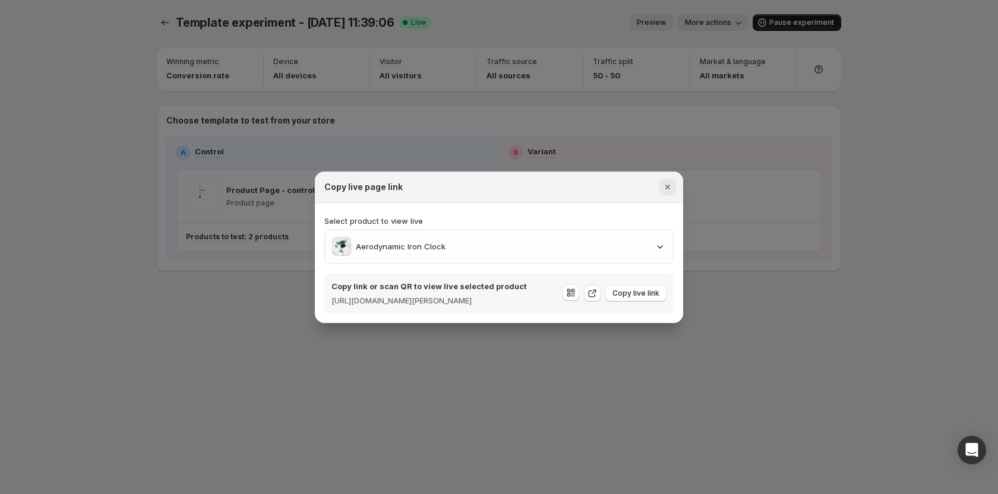  What do you see at coordinates (499, 221) in the screenshot?
I see `p: Select product to view live` at bounding box center [499, 221].